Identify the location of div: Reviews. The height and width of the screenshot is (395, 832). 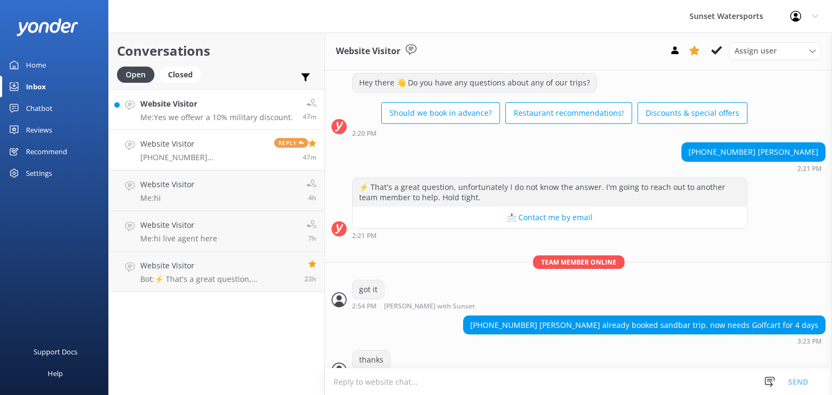
(39, 130).